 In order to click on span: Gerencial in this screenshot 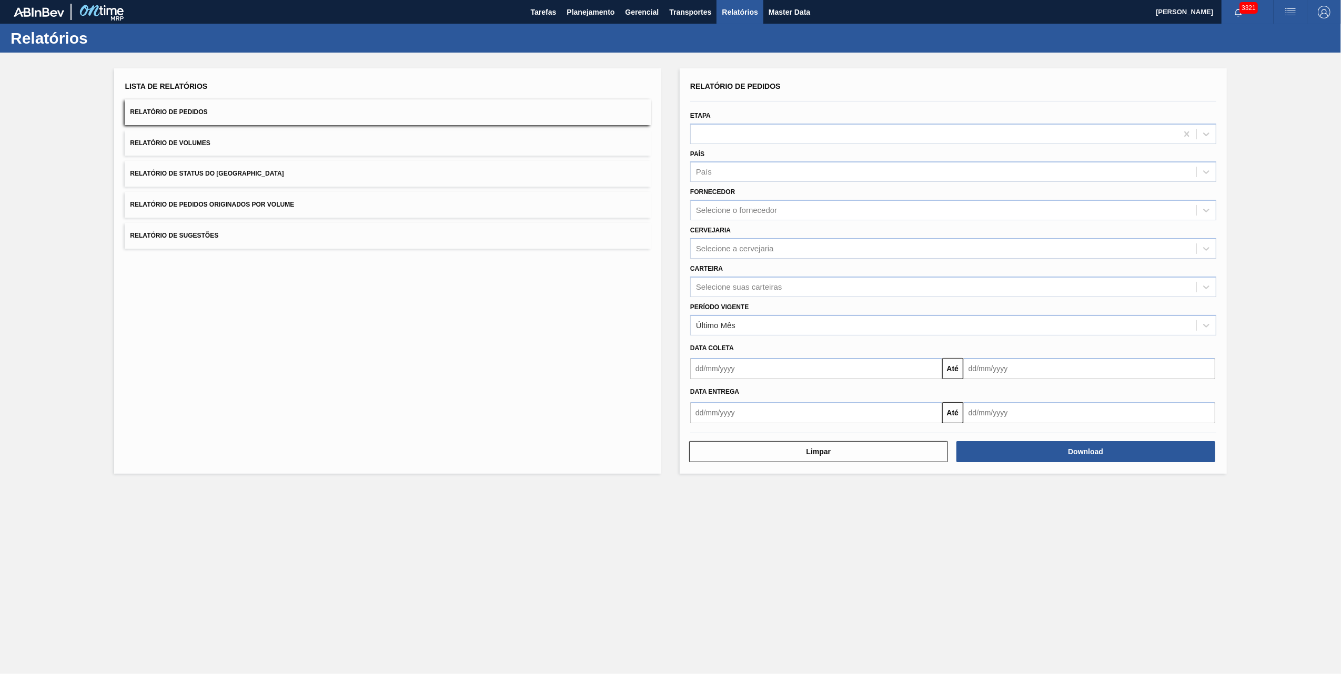, I will do `click(642, 12)`.